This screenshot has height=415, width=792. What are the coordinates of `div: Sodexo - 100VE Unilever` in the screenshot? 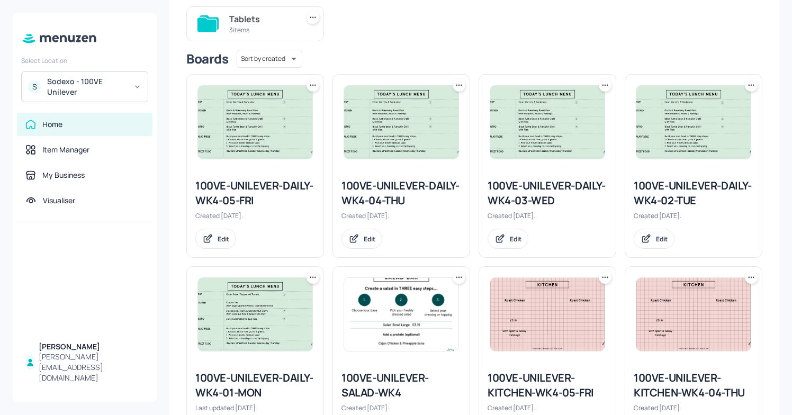 It's located at (87, 87).